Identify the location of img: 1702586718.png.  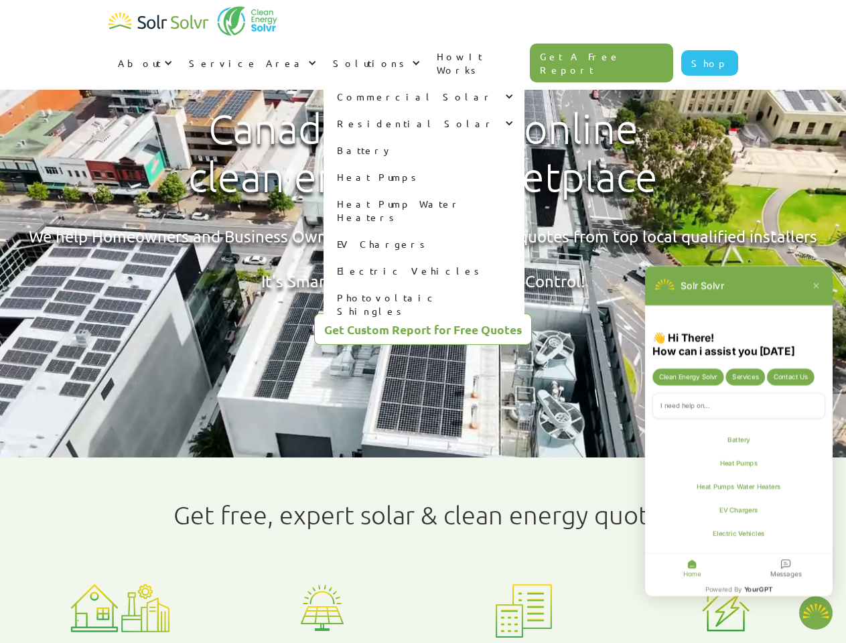
(816, 613).